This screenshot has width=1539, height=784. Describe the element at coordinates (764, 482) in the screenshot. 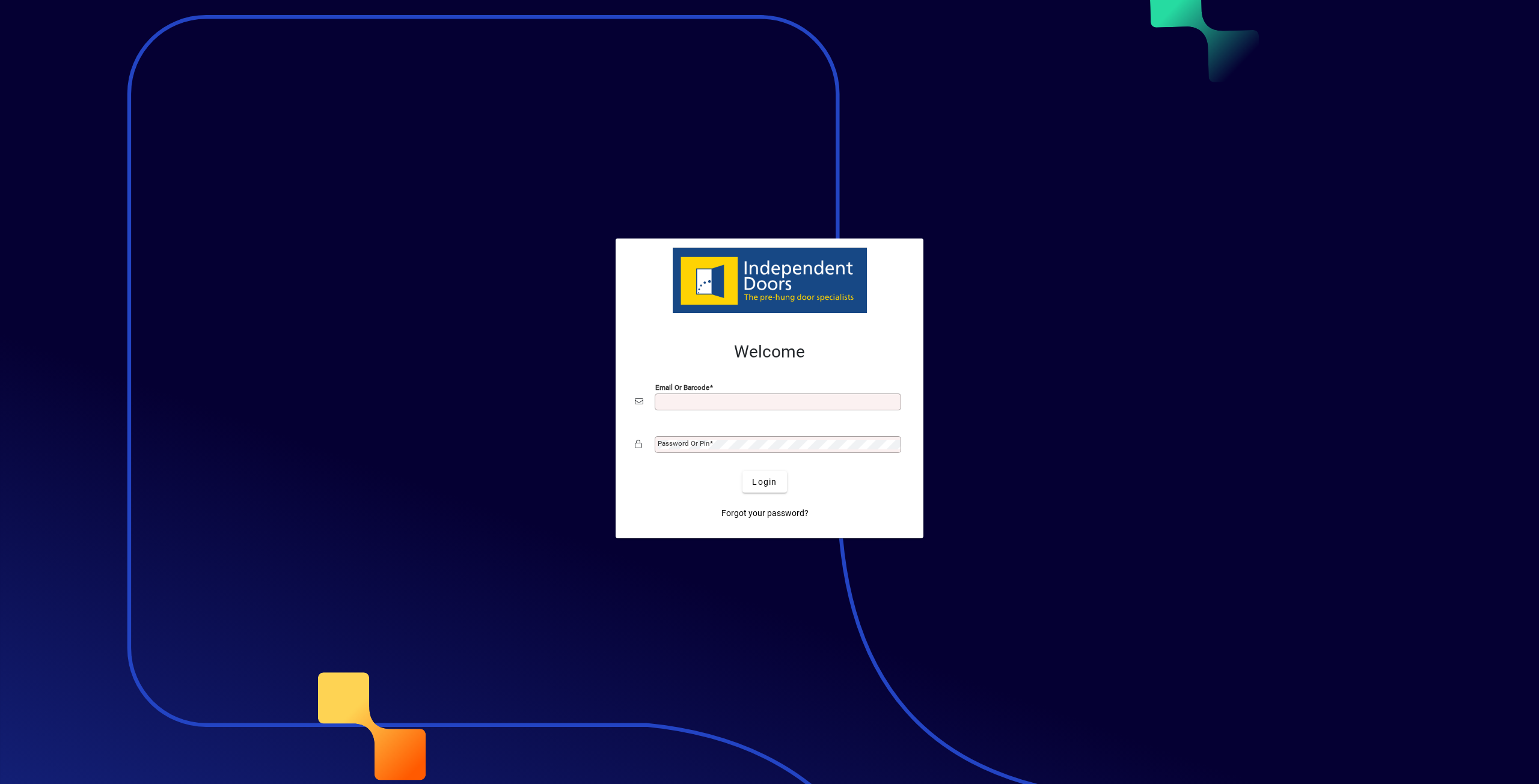

I see `button: Login` at that location.